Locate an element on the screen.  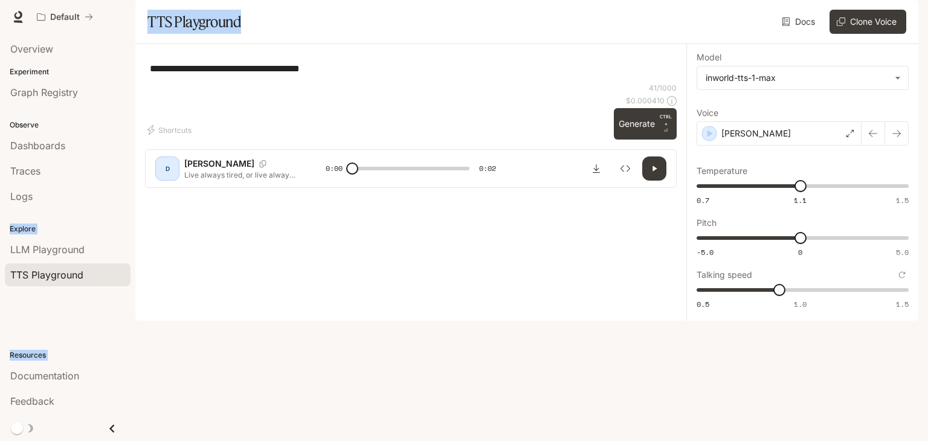
p: Pitch is located at coordinates (706, 223).